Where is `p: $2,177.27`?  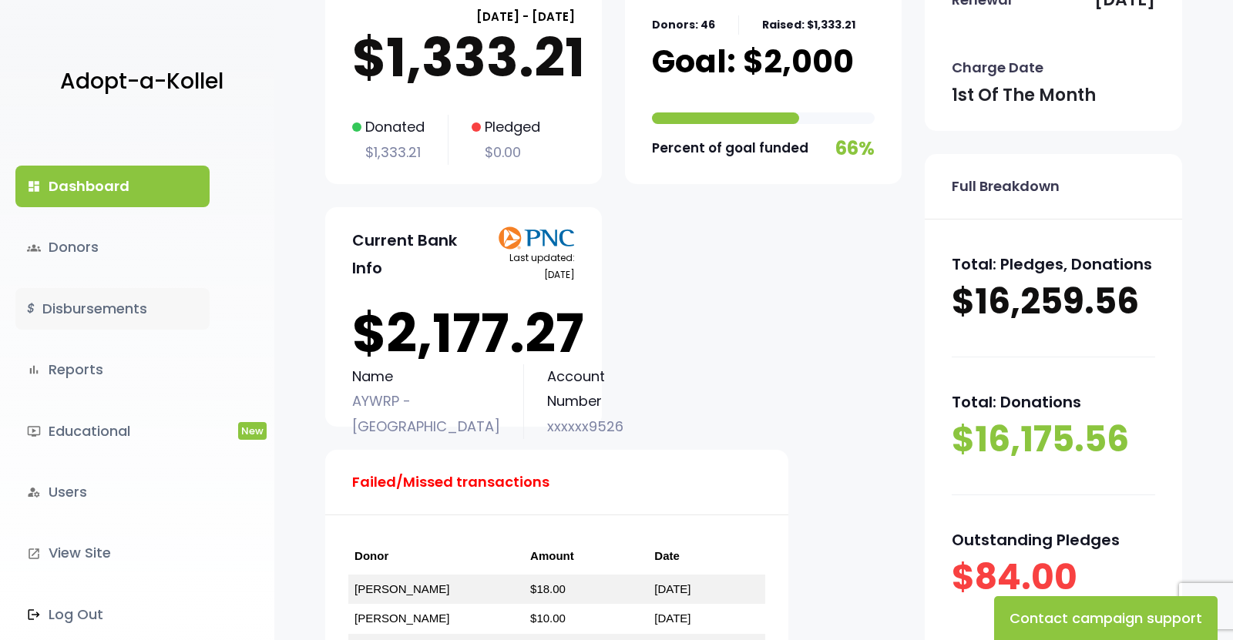
p: $2,177.27 is located at coordinates (463, 334).